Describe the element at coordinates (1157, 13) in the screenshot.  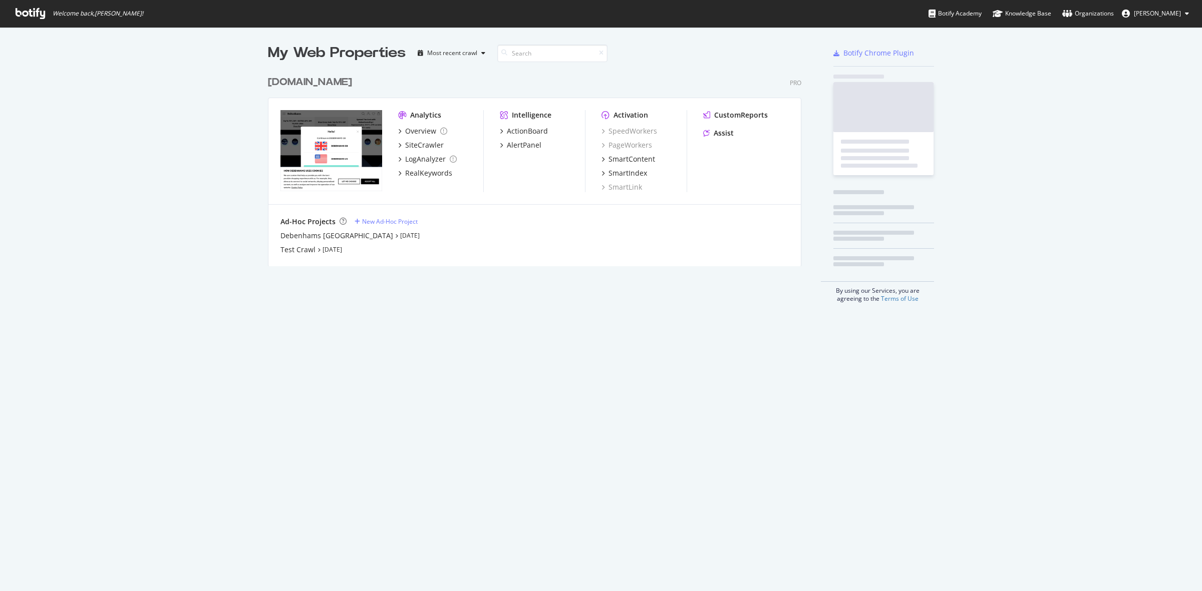
I see `span: Zubair Kakuji` at that location.